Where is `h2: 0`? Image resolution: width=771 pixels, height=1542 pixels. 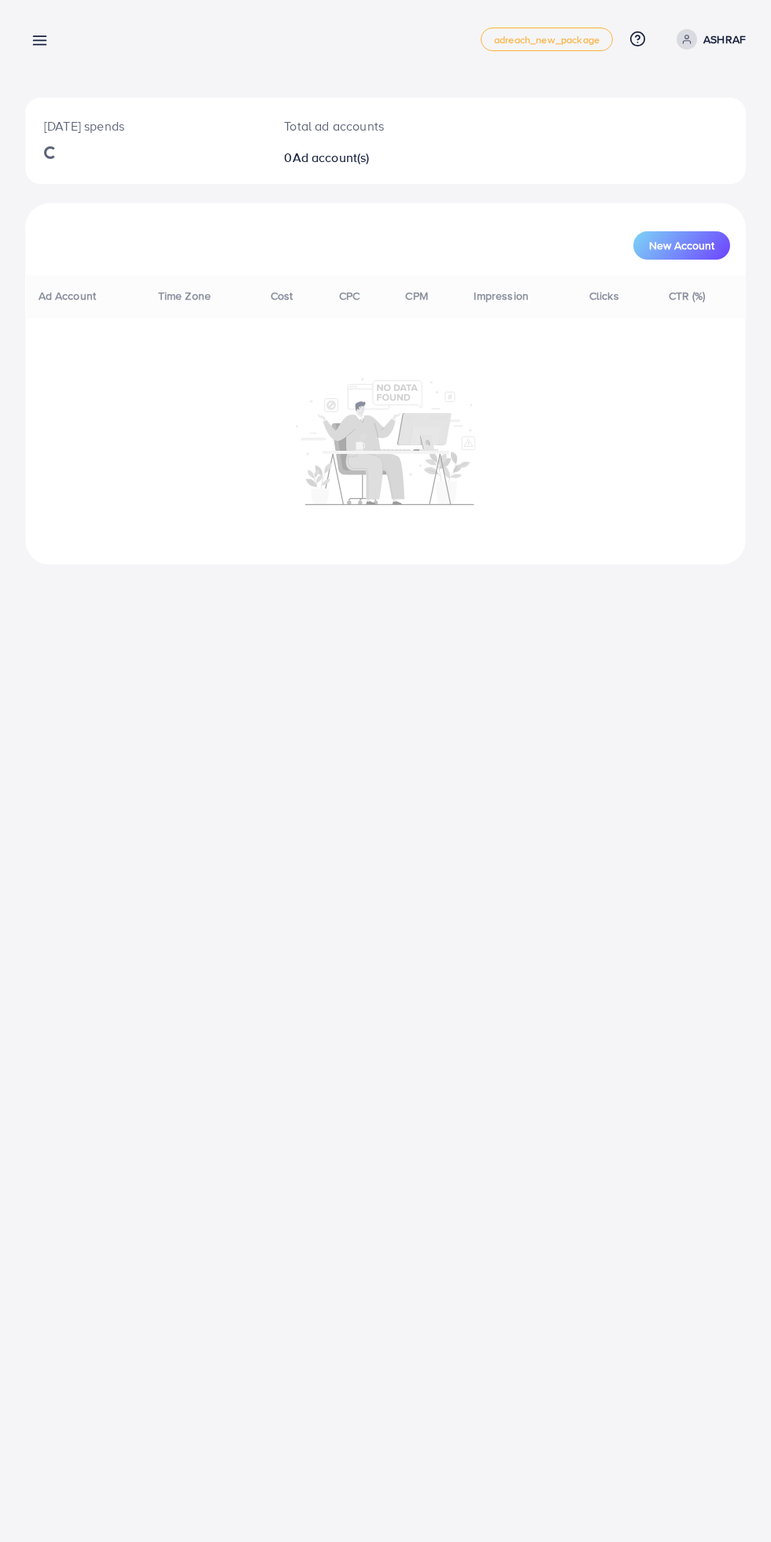 h2: 0 is located at coordinates (355, 157).